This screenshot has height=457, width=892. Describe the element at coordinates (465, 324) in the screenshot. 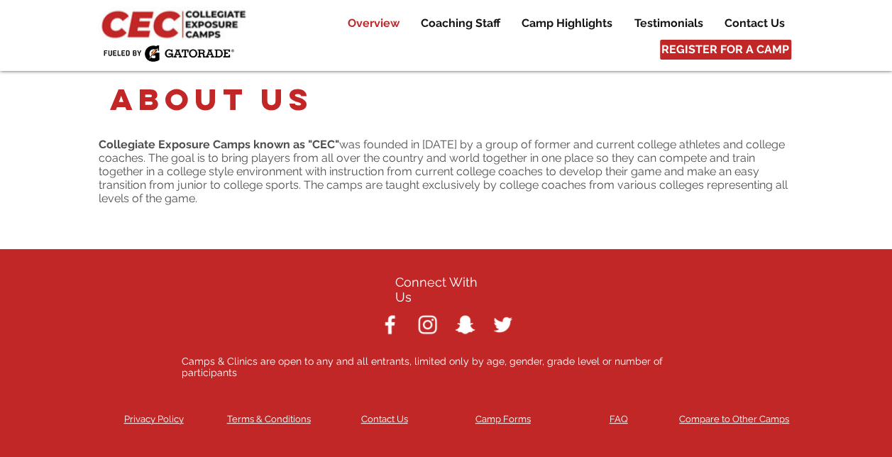

I see `div: White Snapchat Icon` at that location.